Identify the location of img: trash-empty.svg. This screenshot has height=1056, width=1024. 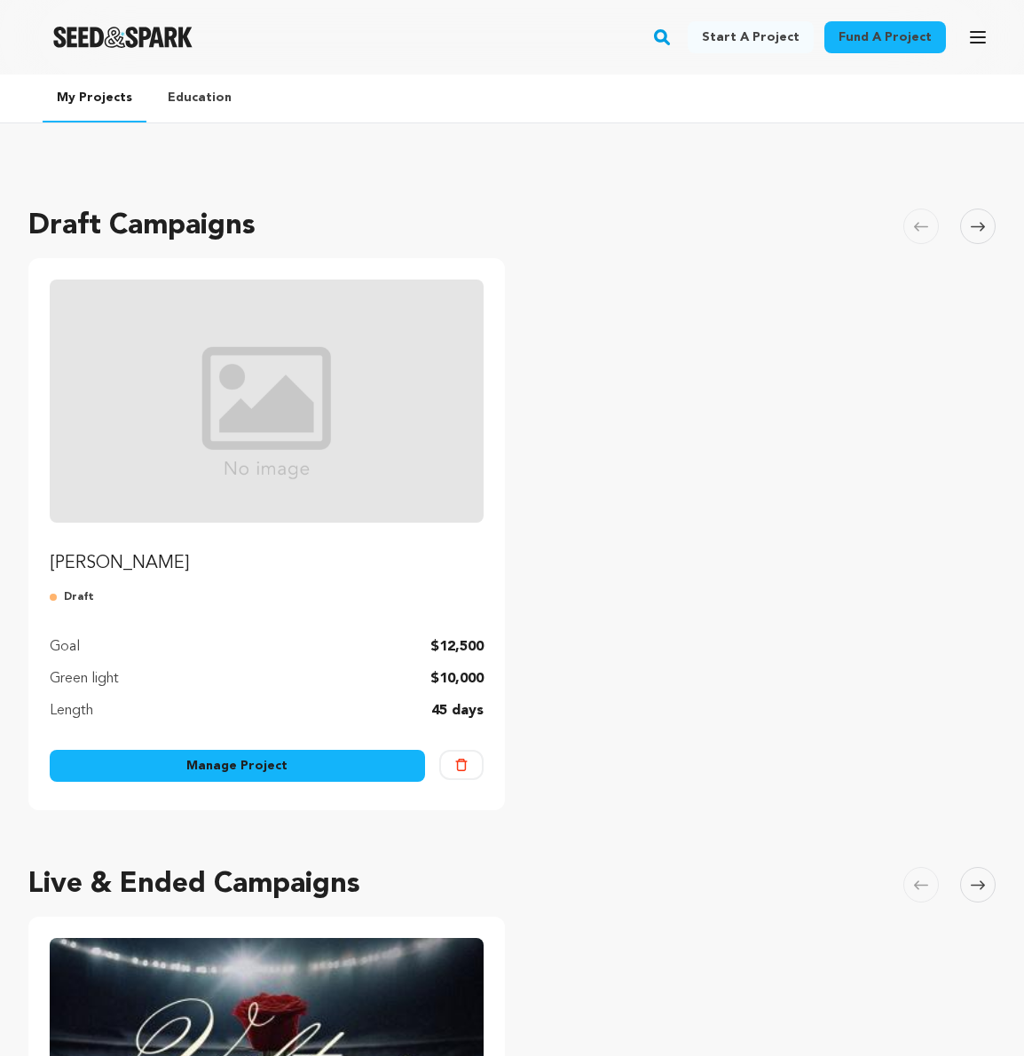
(461, 765).